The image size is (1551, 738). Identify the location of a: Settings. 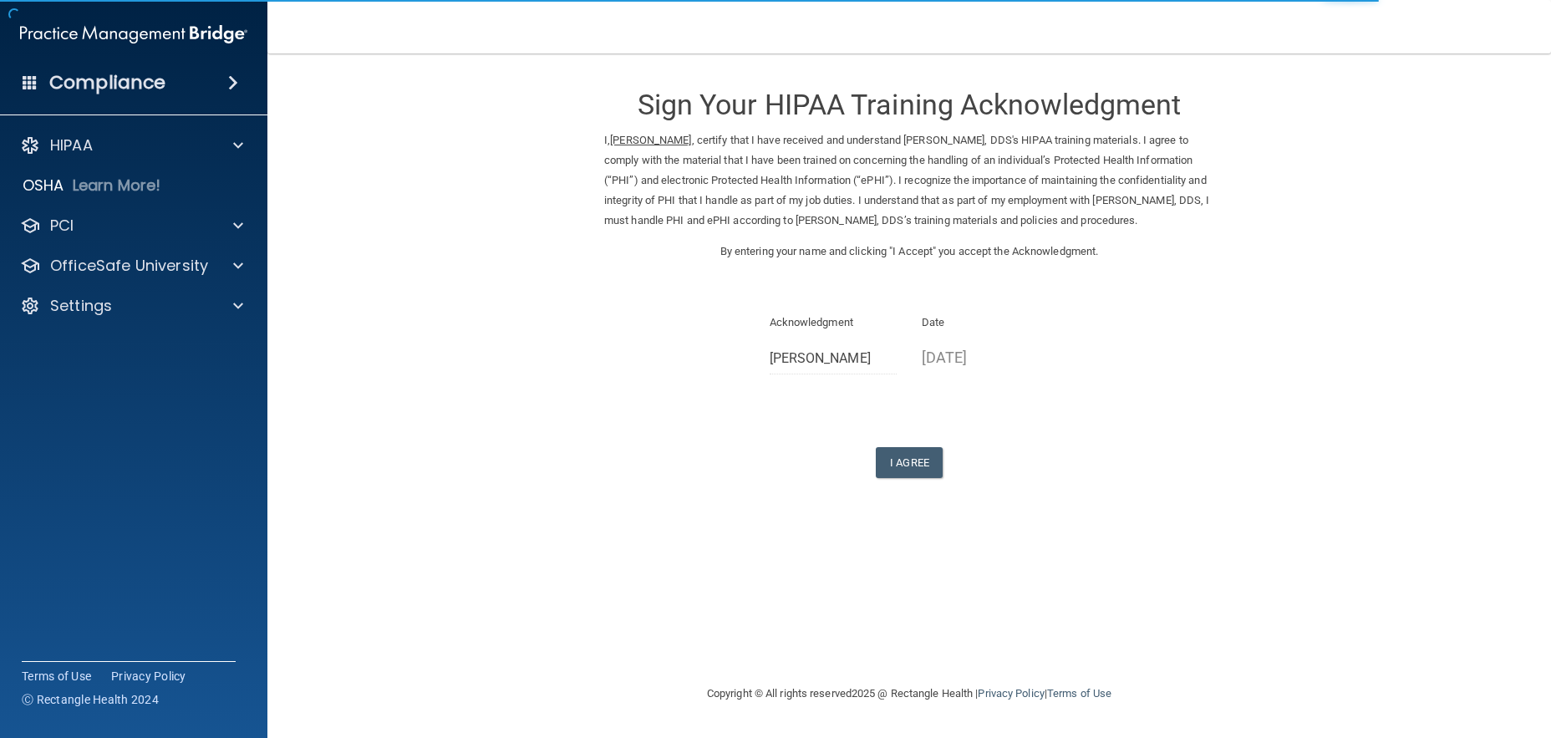
(131, 306).